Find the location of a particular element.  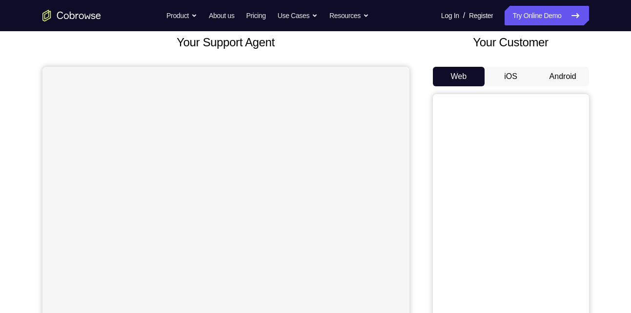

a: Register is located at coordinates (480, 16).